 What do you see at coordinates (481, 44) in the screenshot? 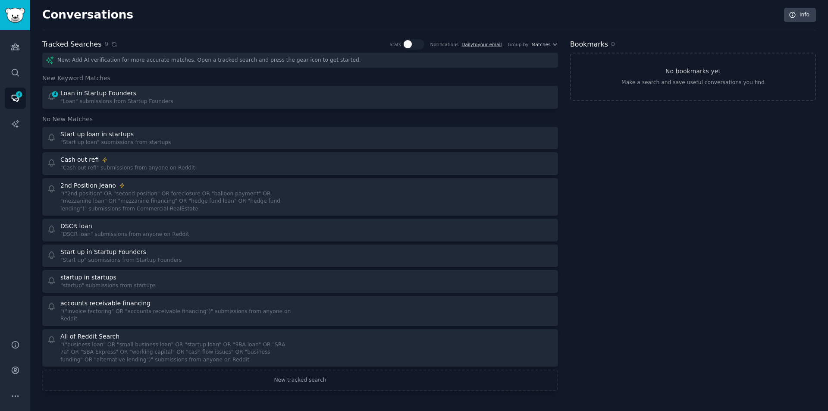
I see `a: Dailytoyour email` at bounding box center [481, 44].